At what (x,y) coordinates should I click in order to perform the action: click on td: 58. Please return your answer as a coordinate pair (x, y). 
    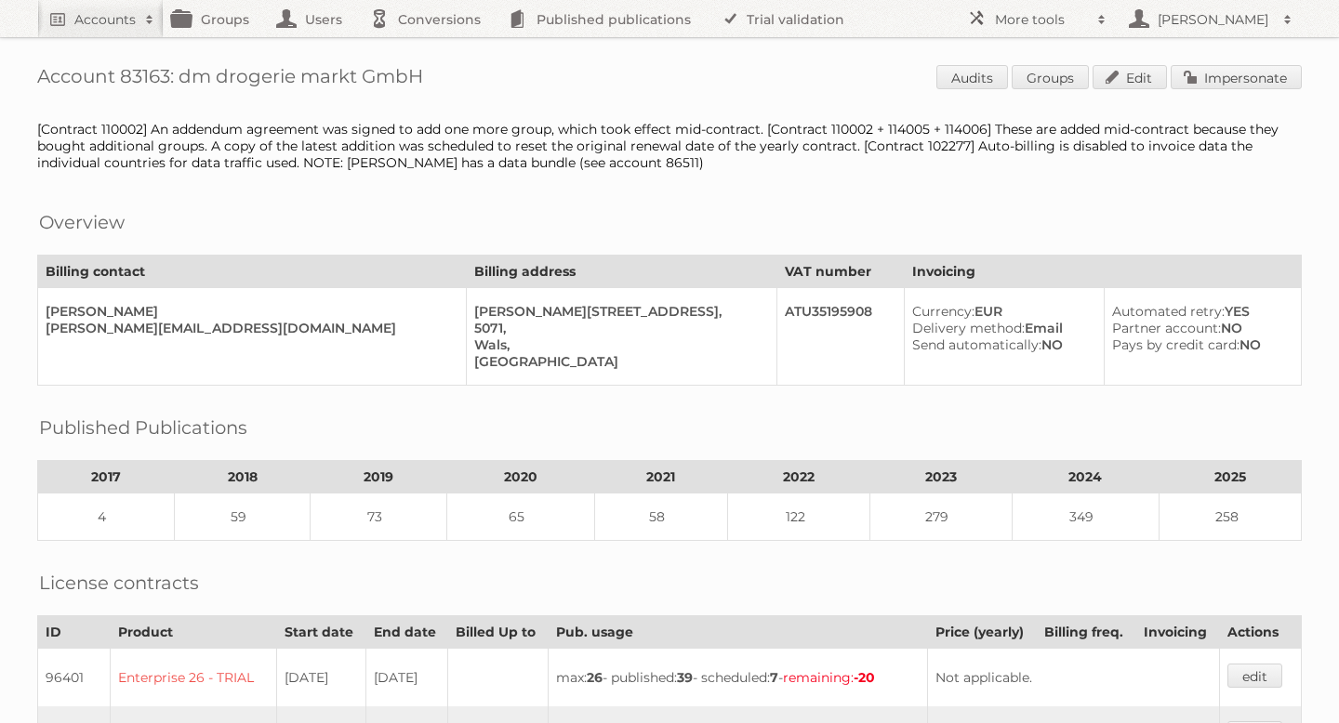
    Looking at the image, I should click on (661, 517).